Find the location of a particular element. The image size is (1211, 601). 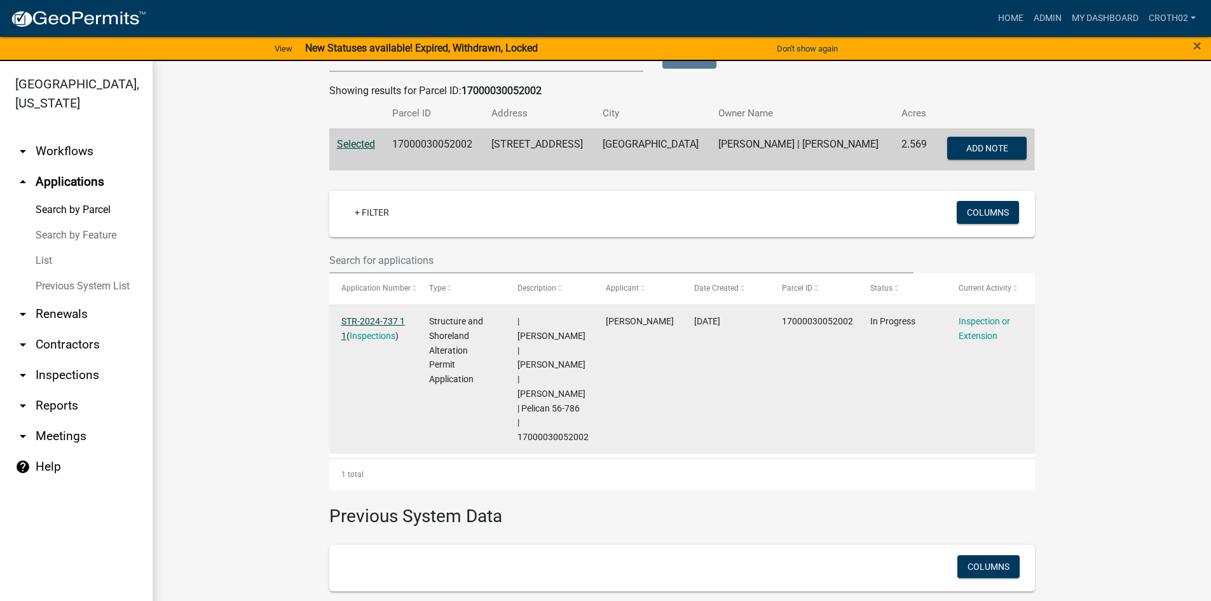

a: Home is located at coordinates (1010, 18).